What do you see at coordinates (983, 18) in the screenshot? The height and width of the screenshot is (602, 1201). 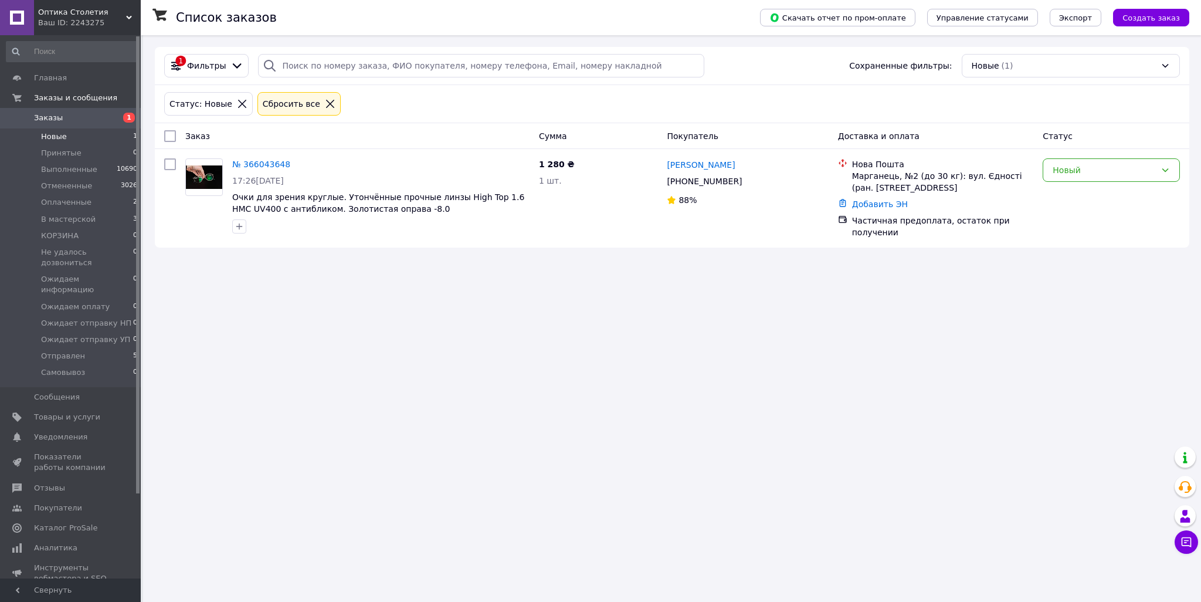 I see `button: Управление статусами` at bounding box center [983, 18].